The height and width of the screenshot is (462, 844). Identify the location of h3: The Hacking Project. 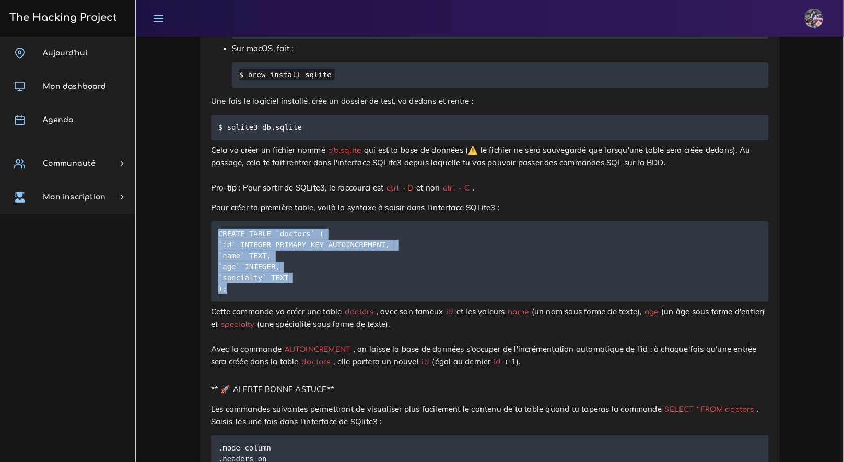
(62, 18).